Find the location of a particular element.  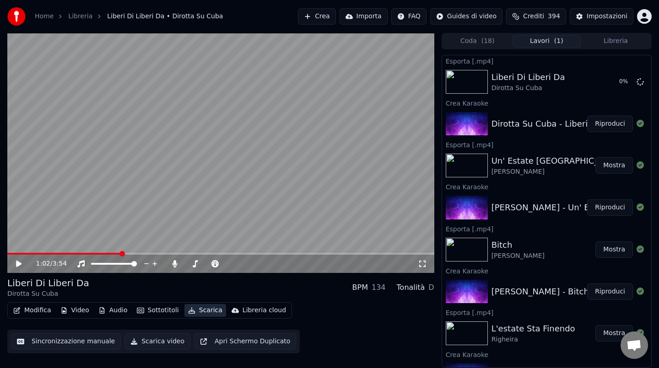

button: Audio is located at coordinates (113, 311).